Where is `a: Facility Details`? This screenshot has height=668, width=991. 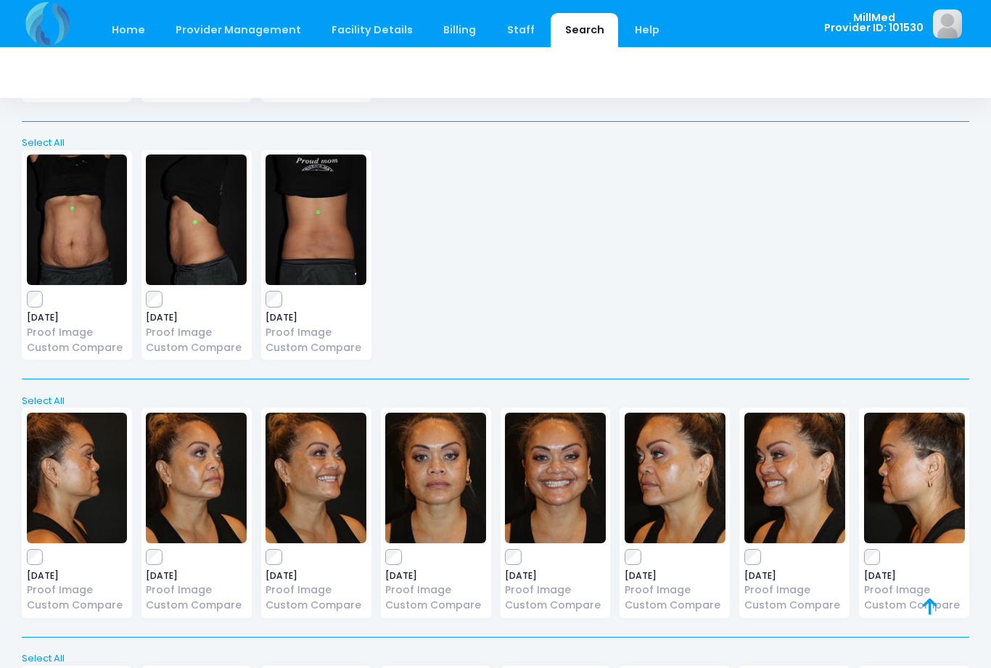 a: Facility Details is located at coordinates (372, 30).